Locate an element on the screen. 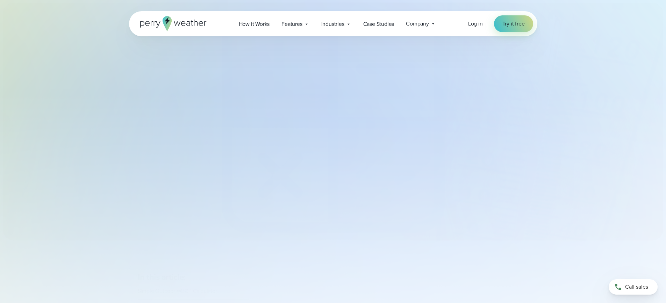  a: Case Studies is located at coordinates (378, 24).